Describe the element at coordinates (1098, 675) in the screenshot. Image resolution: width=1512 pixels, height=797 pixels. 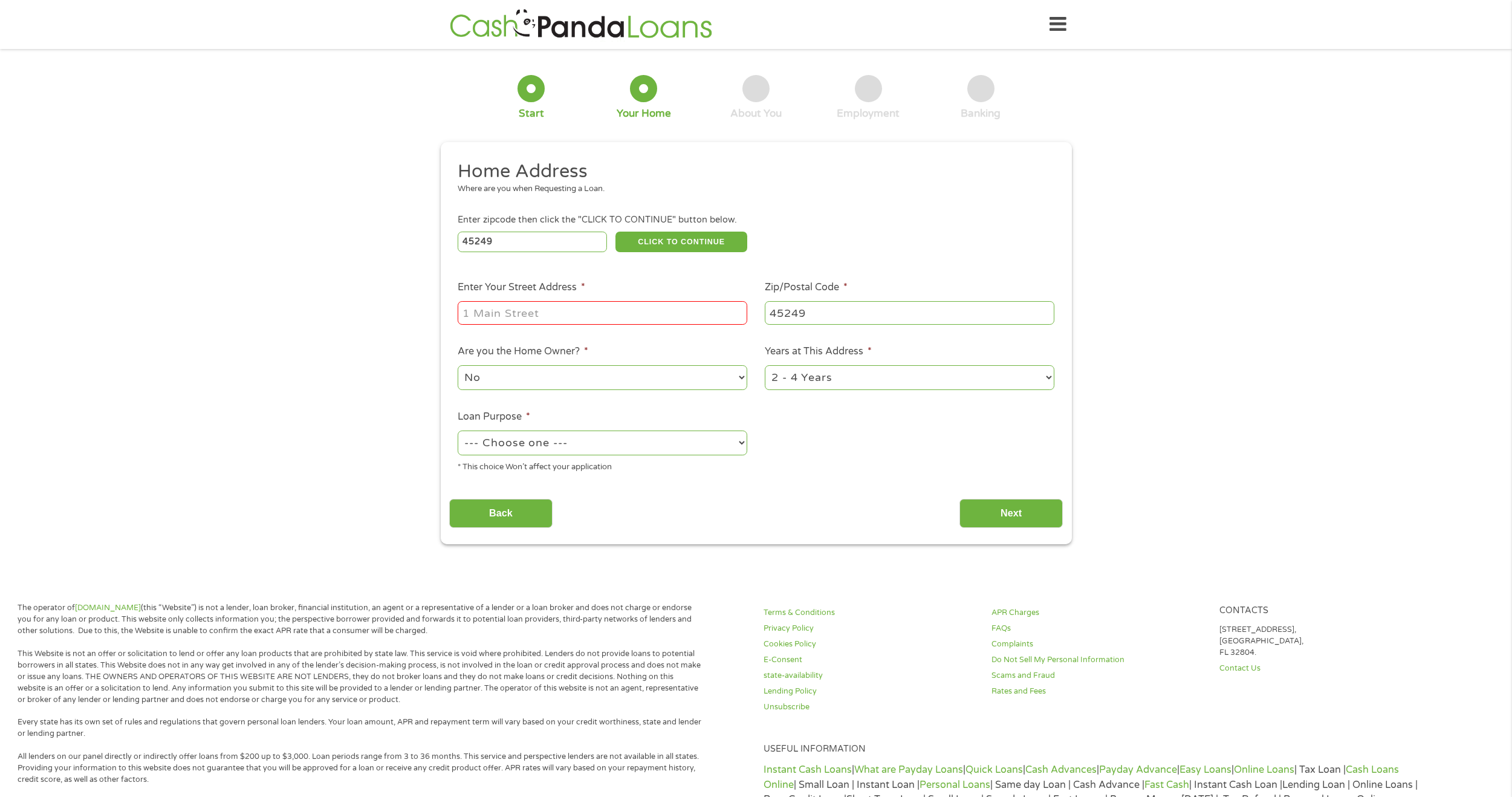
I see `a: Scams and Fraud` at that location.